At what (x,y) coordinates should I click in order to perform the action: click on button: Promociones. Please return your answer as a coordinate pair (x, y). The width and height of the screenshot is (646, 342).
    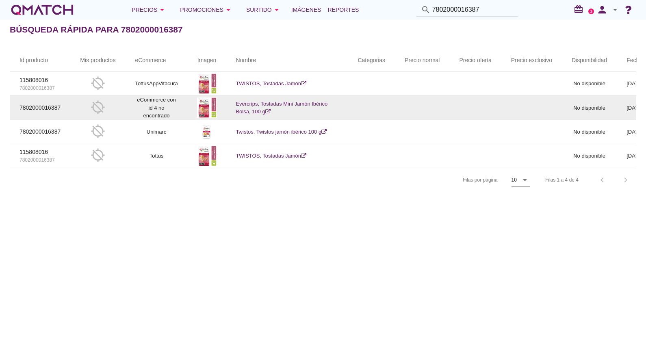
    Looking at the image, I should click on (206, 10).